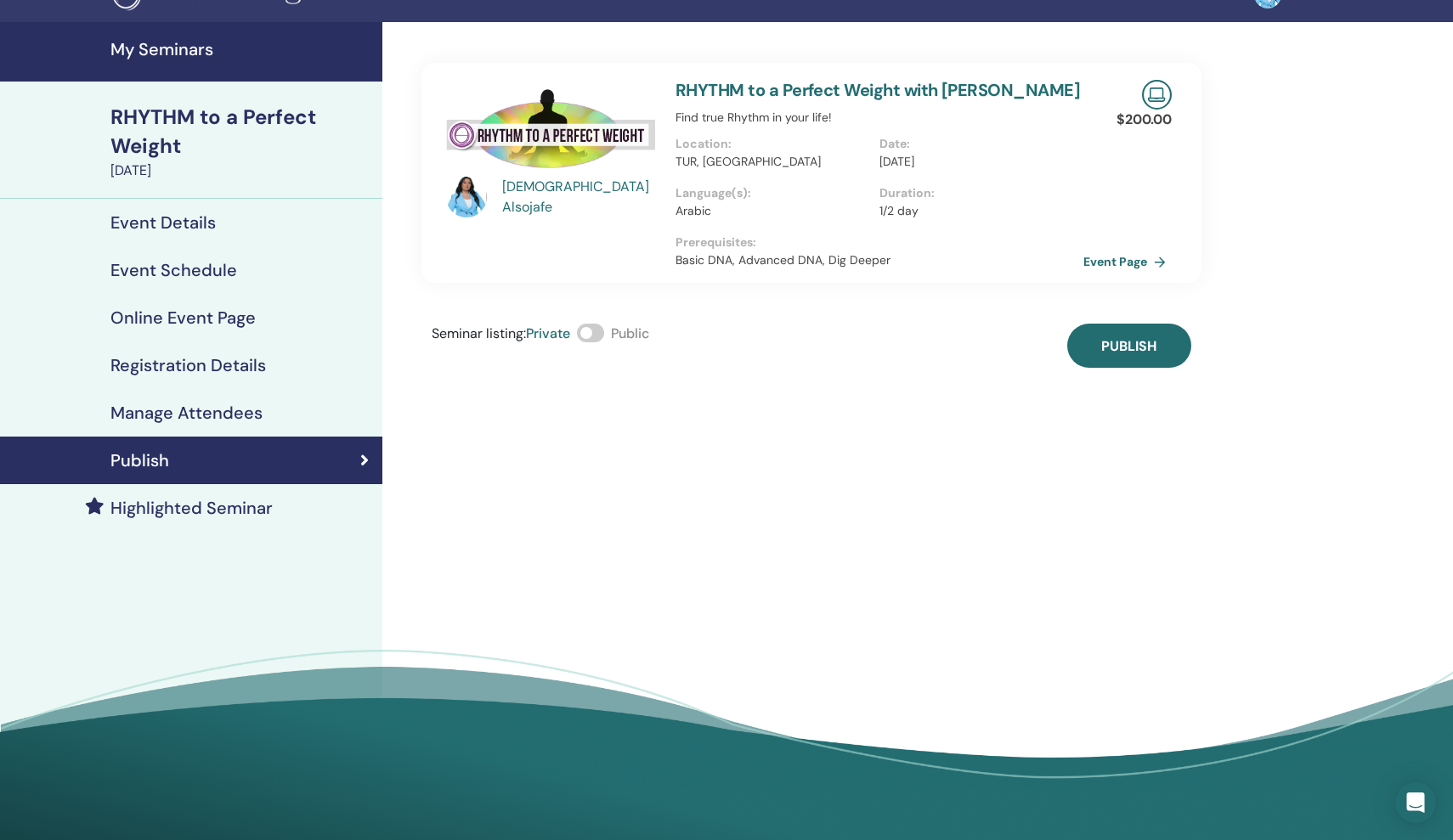 This screenshot has width=1453, height=840. Describe the element at coordinates (551, 131) in the screenshot. I see `img: RHYTHM to a Perfect Weight` at that location.